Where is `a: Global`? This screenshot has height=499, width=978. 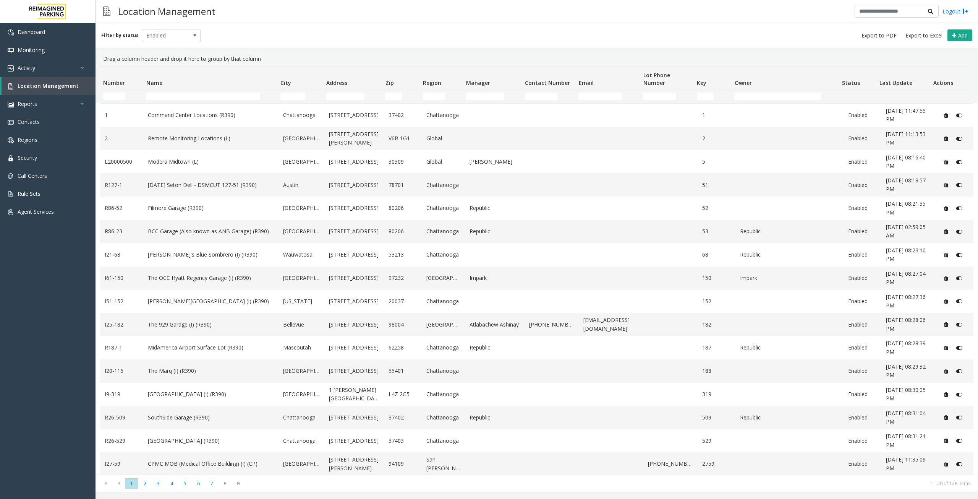 a: Global is located at coordinates (443, 162).